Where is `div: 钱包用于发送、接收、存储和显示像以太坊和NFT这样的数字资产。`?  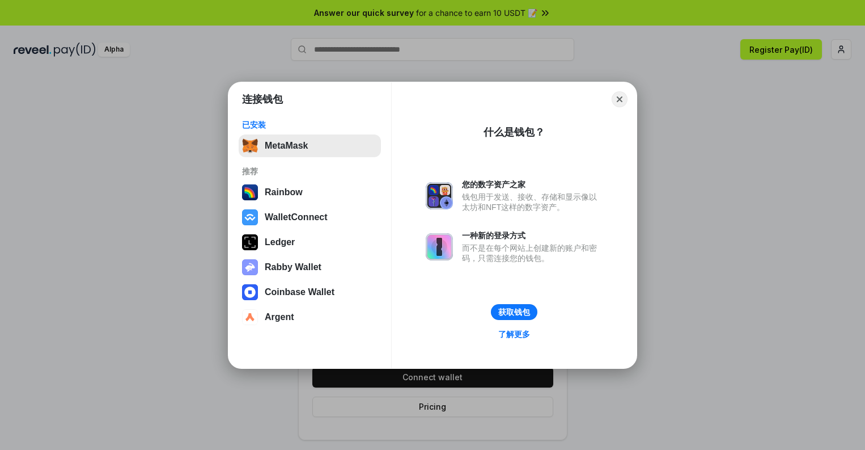
div: 钱包用于发送、接收、存储和显示像以太坊和NFT这样的数字资产。 is located at coordinates (532, 202).